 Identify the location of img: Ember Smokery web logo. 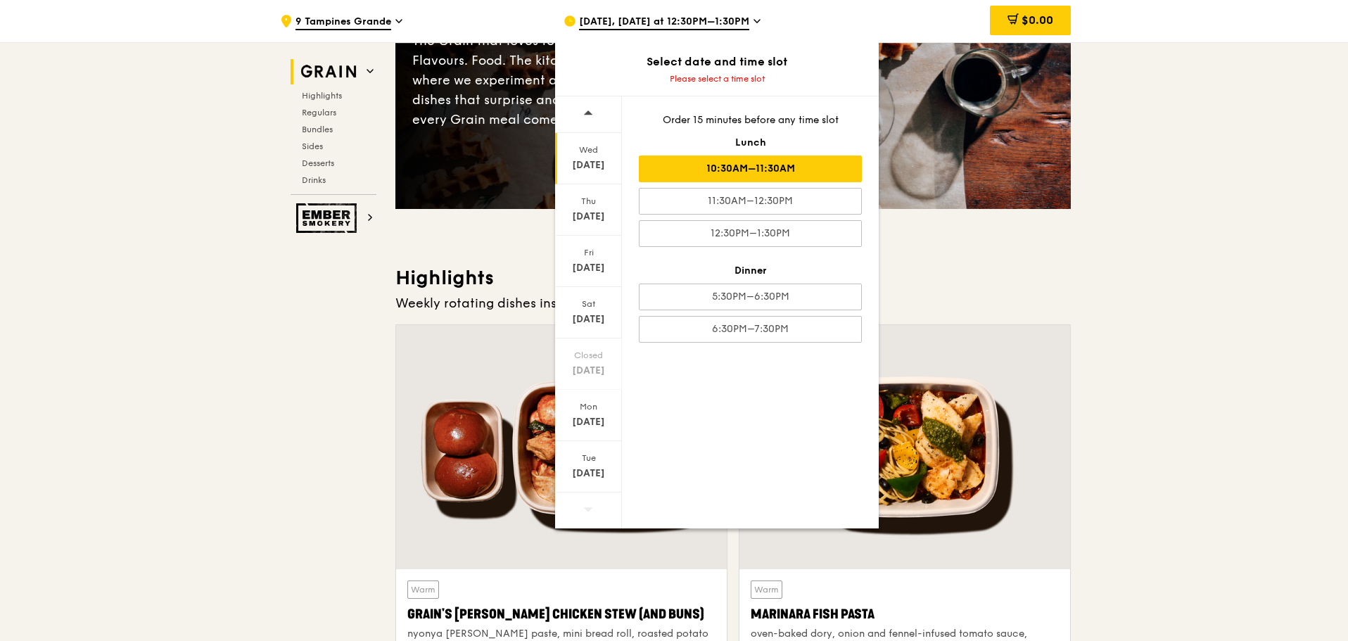
(329, 218).